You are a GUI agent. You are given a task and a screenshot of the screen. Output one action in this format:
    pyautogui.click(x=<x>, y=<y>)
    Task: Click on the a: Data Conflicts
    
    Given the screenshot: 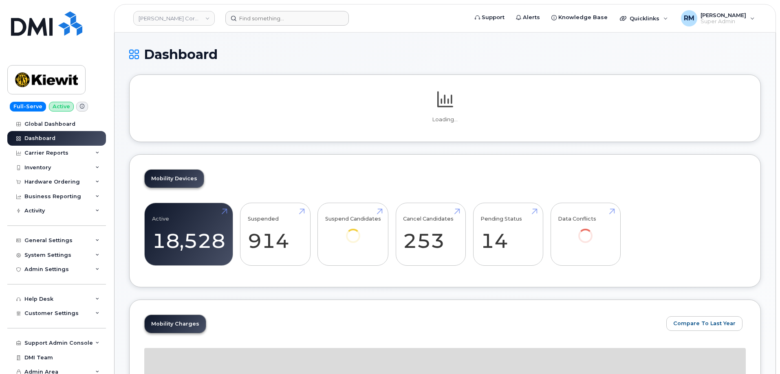 What is the action you would take?
    pyautogui.click(x=585, y=231)
    